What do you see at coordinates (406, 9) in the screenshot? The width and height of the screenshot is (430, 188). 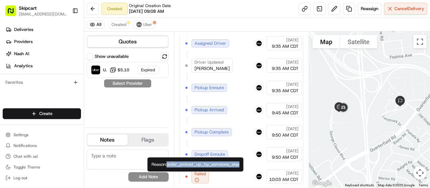 I see `button: CancelDelivery` at bounding box center [406, 9].